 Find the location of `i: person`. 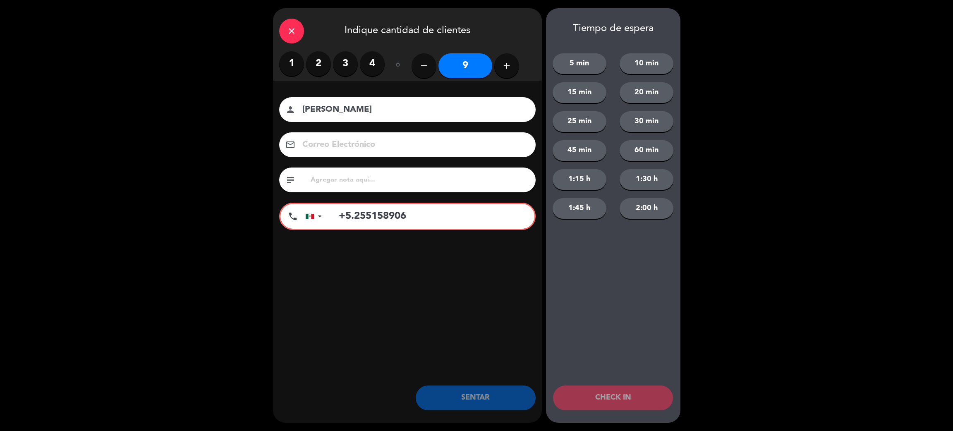

i: person is located at coordinates (290, 110).